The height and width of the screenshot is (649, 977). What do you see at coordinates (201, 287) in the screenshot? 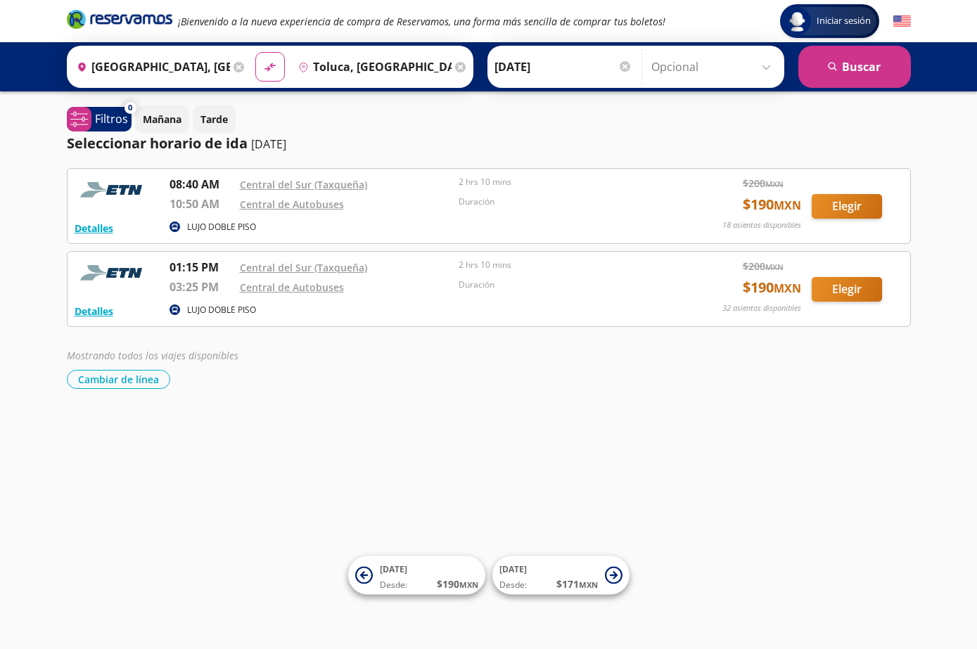
I see `p: 03:25 PM` at bounding box center [201, 287].